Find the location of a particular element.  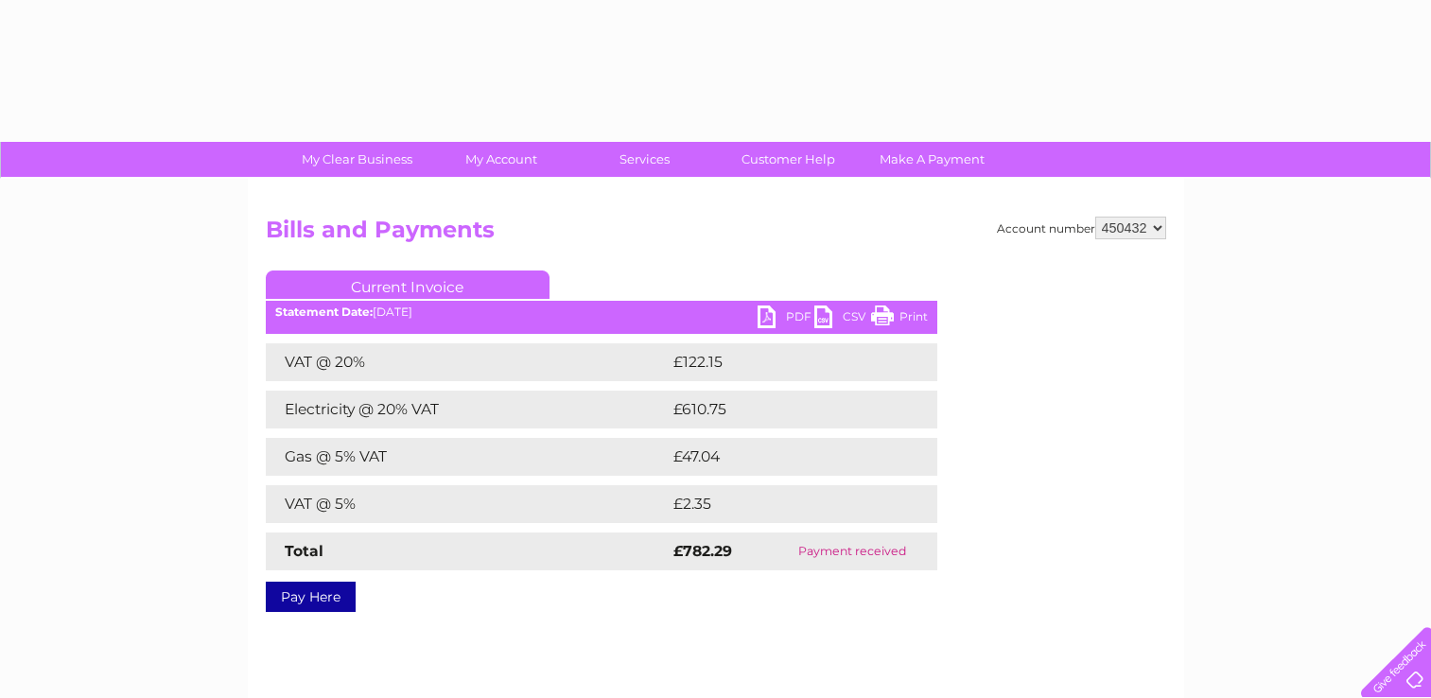

td: Gas @ 5% VAT is located at coordinates (467, 457).